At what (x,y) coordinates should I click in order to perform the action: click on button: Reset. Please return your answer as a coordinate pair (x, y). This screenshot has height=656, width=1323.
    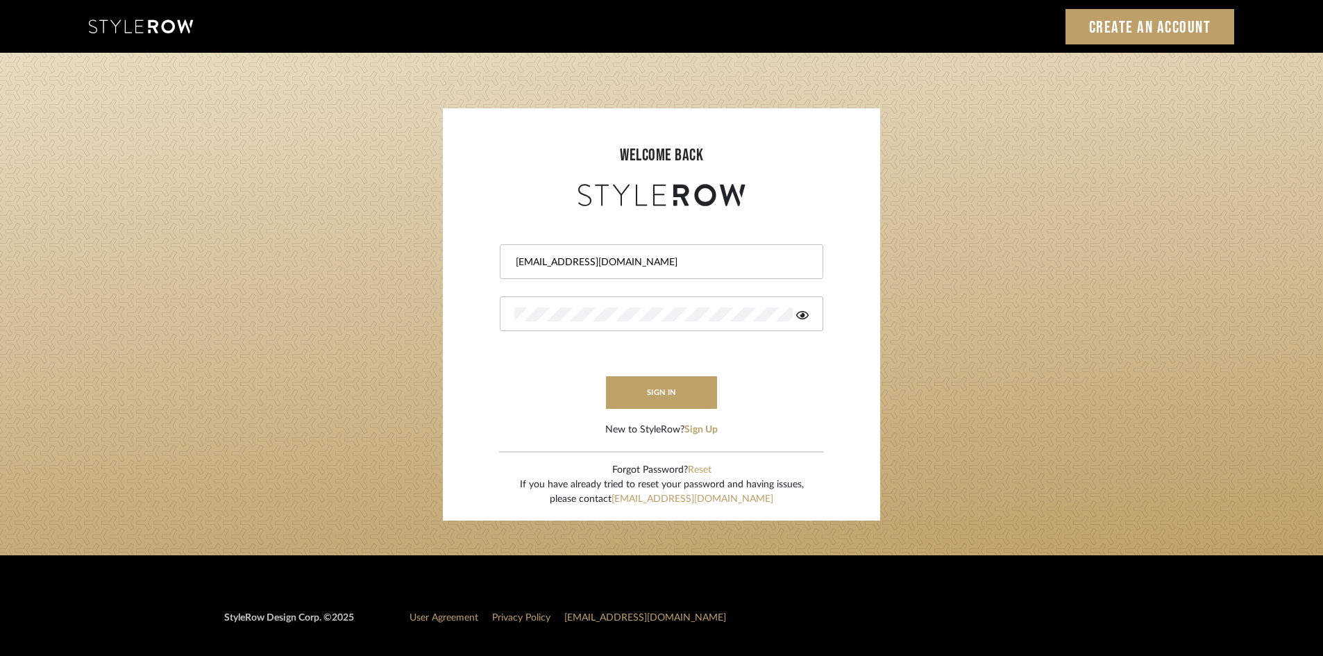
    Looking at the image, I should click on (700, 470).